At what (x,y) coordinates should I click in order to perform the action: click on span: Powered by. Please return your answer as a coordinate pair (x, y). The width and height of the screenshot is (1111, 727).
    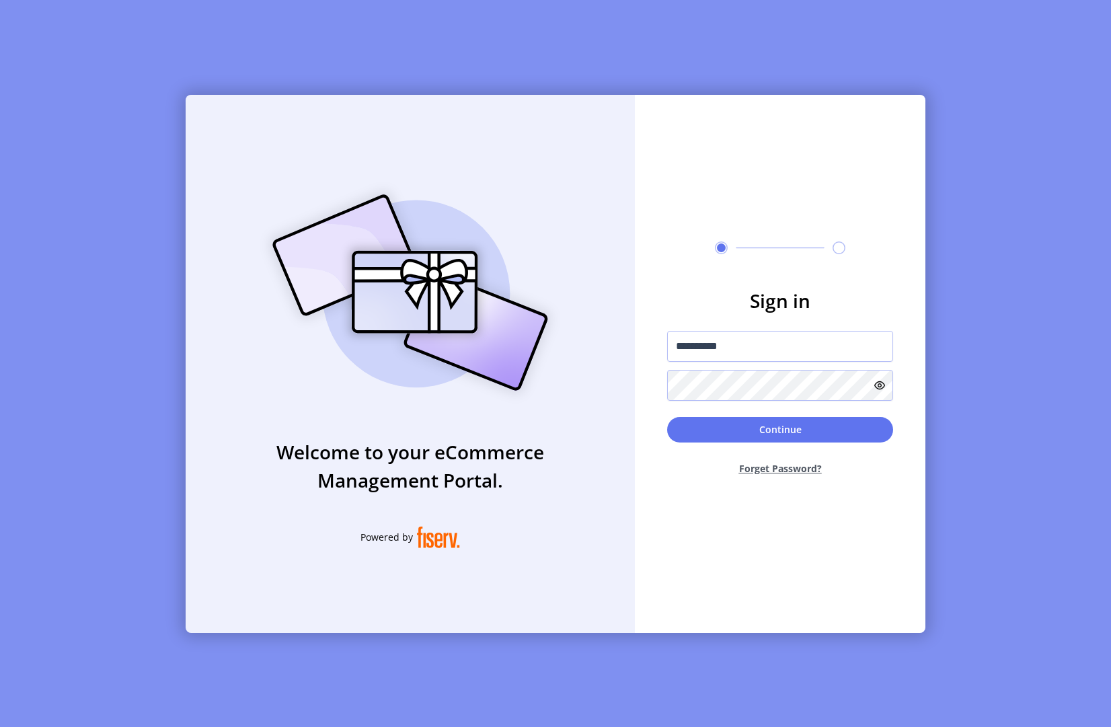
    Looking at the image, I should click on (387, 537).